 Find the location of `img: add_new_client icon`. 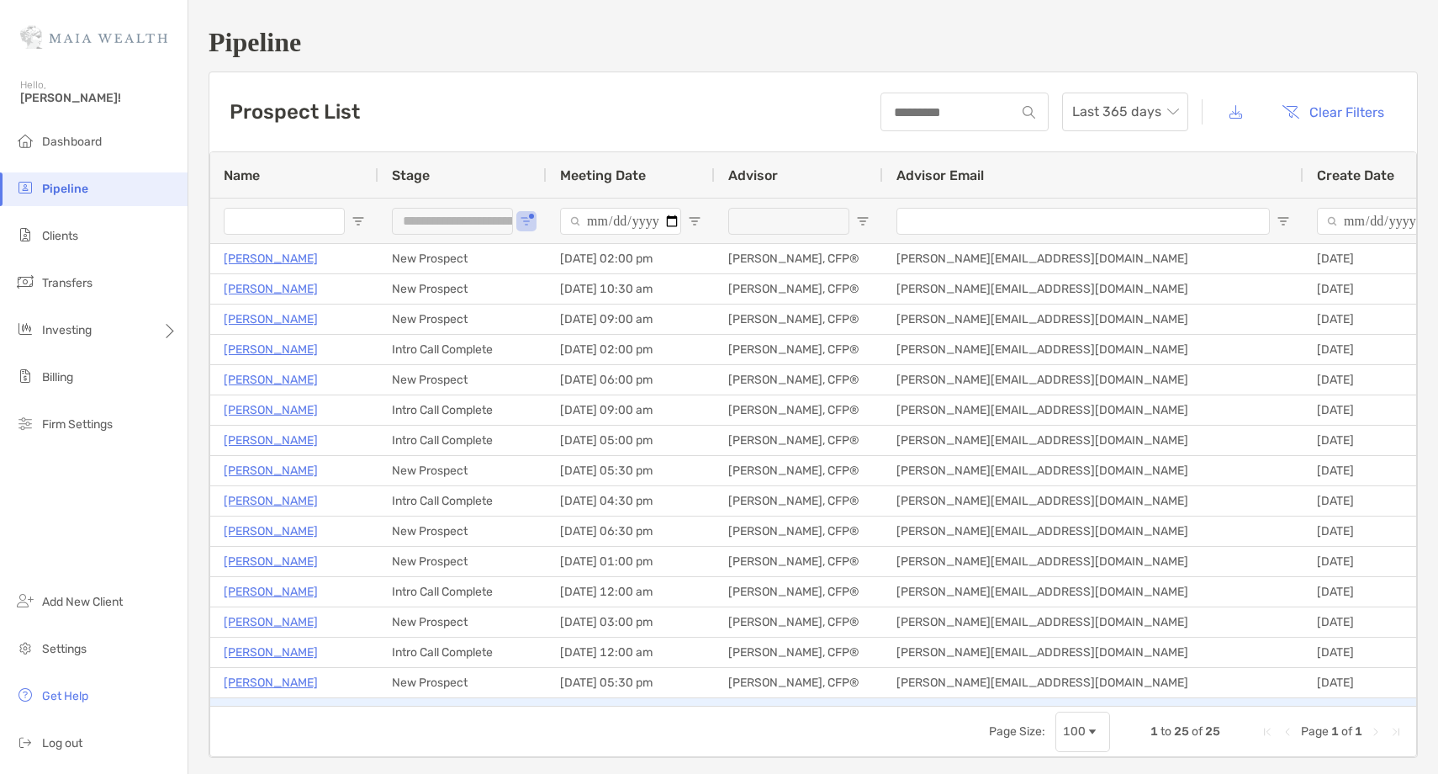

img: add_new_client icon is located at coordinates (25, 600).